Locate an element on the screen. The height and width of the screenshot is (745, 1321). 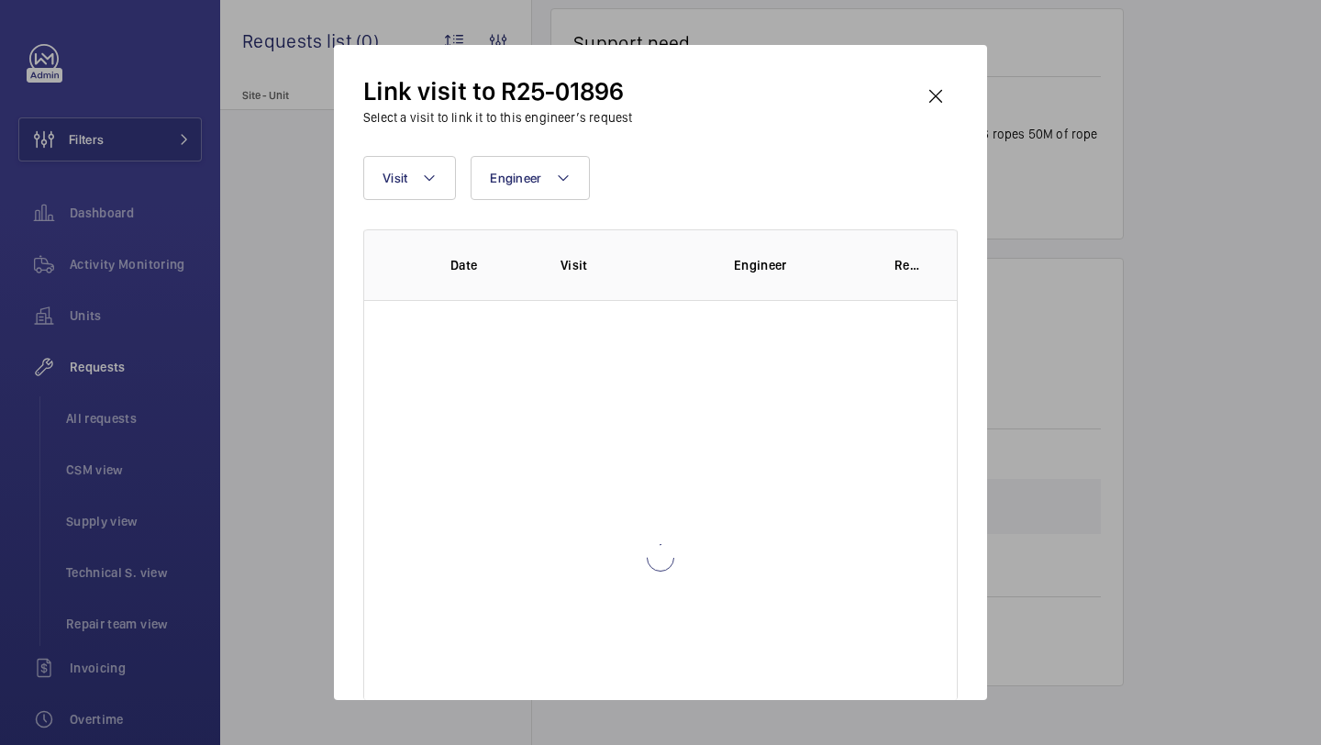
h3: Select a visit to link it to this engineer’s request is located at coordinates (497, 117).